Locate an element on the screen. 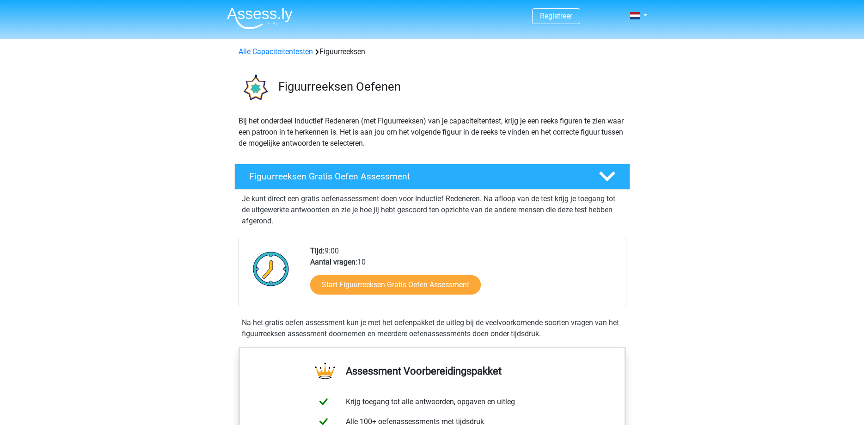 The width and height of the screenshot is (864, 425). b: Aantal vragen: is located at coordinates (334, 262).